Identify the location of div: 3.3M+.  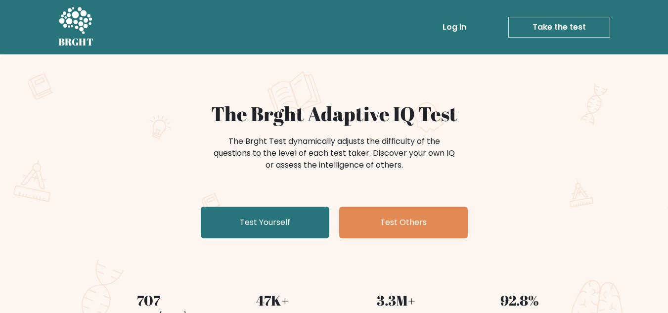
(396, 300).